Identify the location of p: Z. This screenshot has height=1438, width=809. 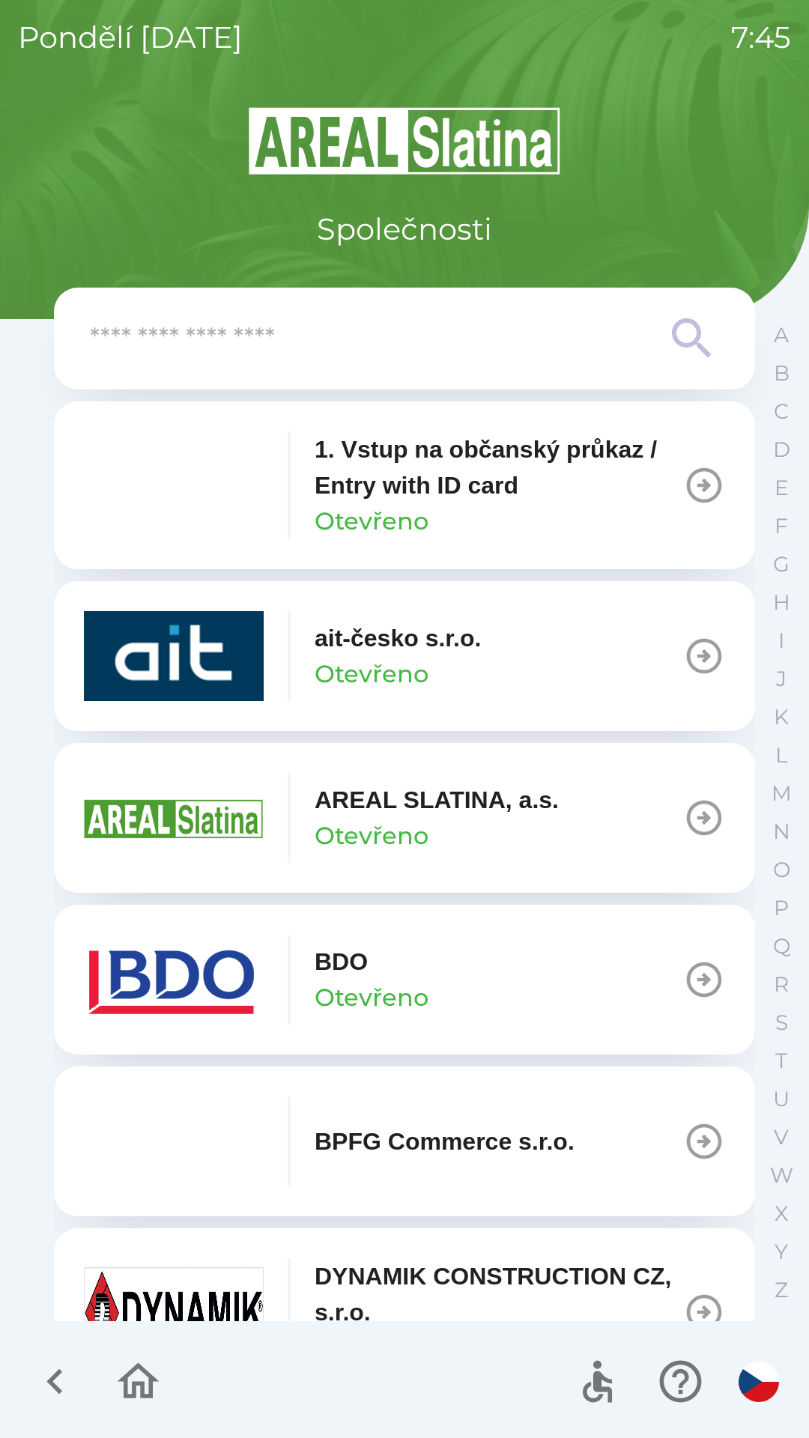
(781, 1289).